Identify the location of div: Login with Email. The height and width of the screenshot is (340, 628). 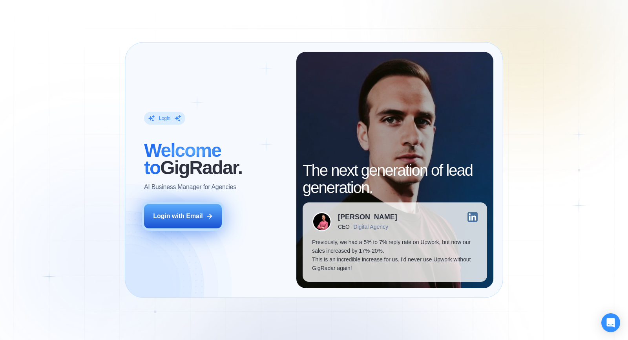
(178, 216).